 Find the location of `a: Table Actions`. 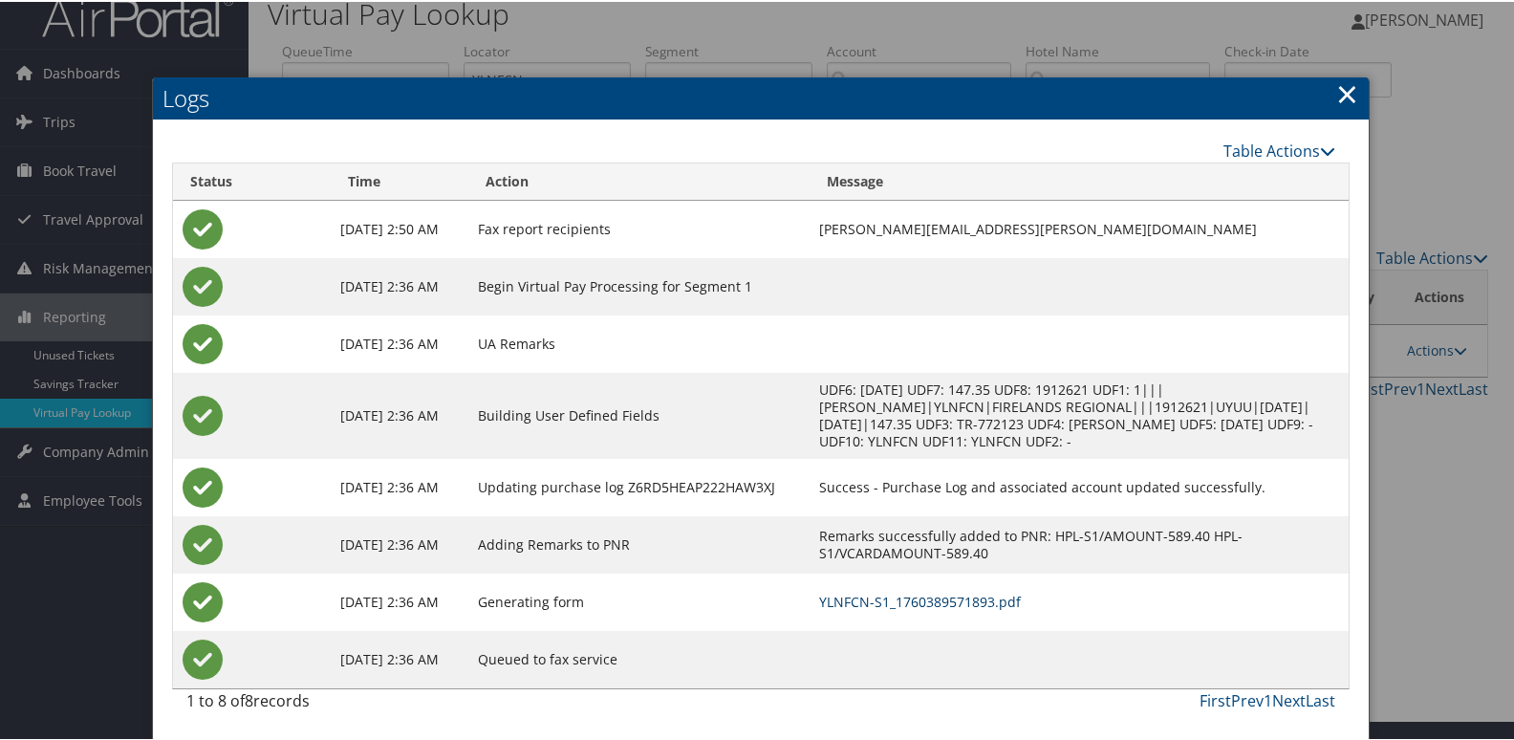

a: Table Actions is located at coordinates (1279, 149).